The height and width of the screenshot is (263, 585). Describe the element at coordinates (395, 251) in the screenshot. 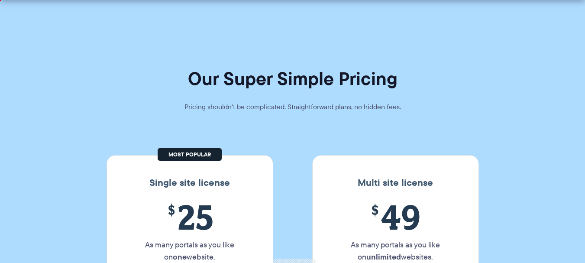

I see `p: As many portals as you like on websites.` at that location.